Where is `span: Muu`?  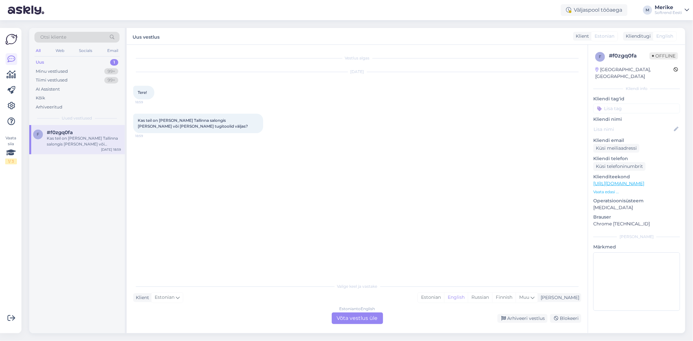
span: Muu is located at coordinates (524, 297).